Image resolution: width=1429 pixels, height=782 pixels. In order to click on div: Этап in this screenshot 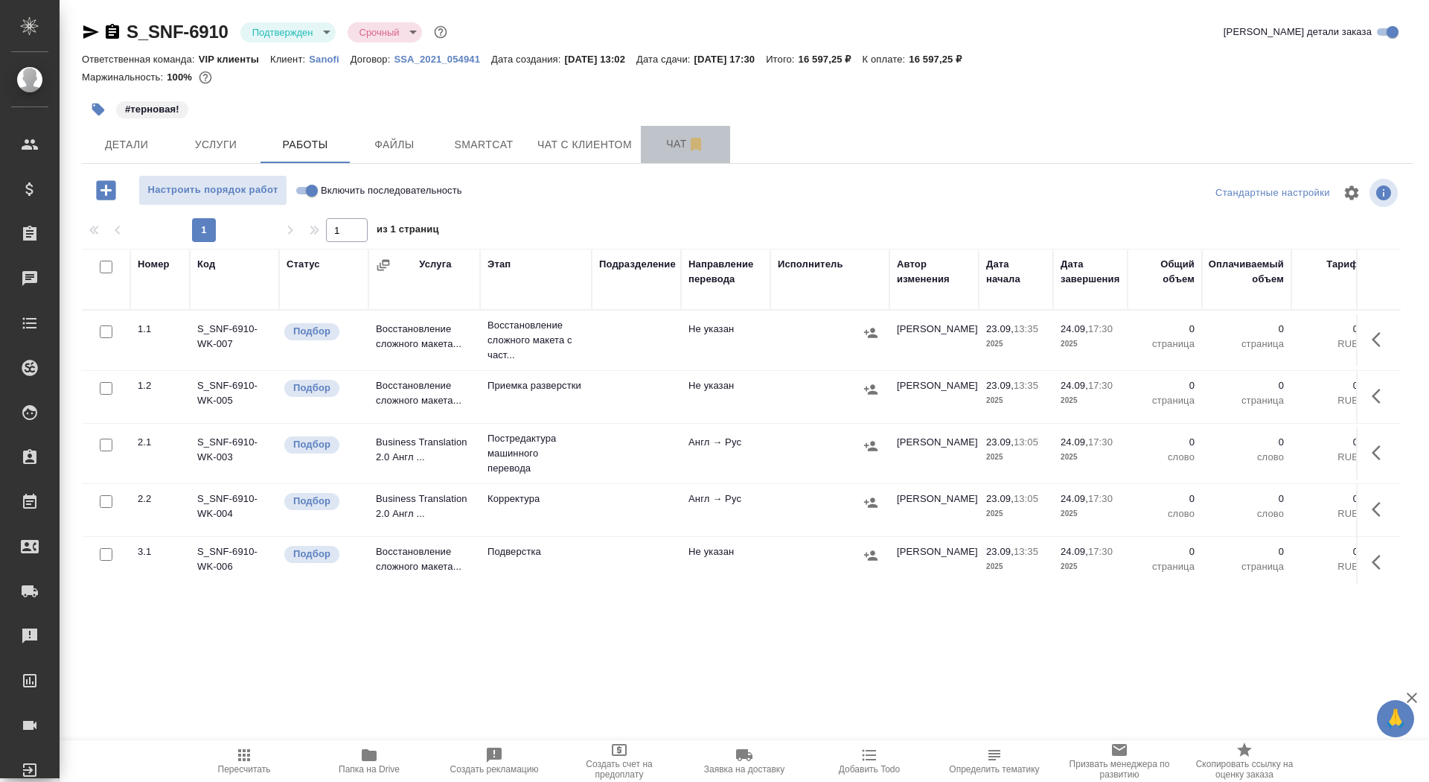, I will do `click(499, 264)`.